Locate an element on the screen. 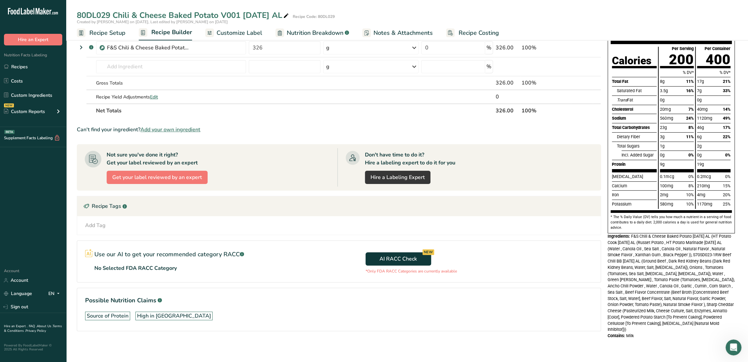 This screenshot has width=748, height=362. div: Don't have time to do it? Hire a labeling expert to do it for you is located at coordinates (410, 159).